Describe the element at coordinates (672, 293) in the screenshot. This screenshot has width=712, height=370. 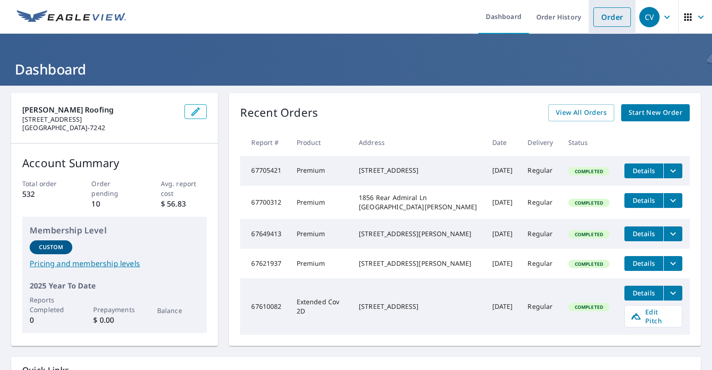
I see `button: filesDropdownBtn-67610082` at that location.